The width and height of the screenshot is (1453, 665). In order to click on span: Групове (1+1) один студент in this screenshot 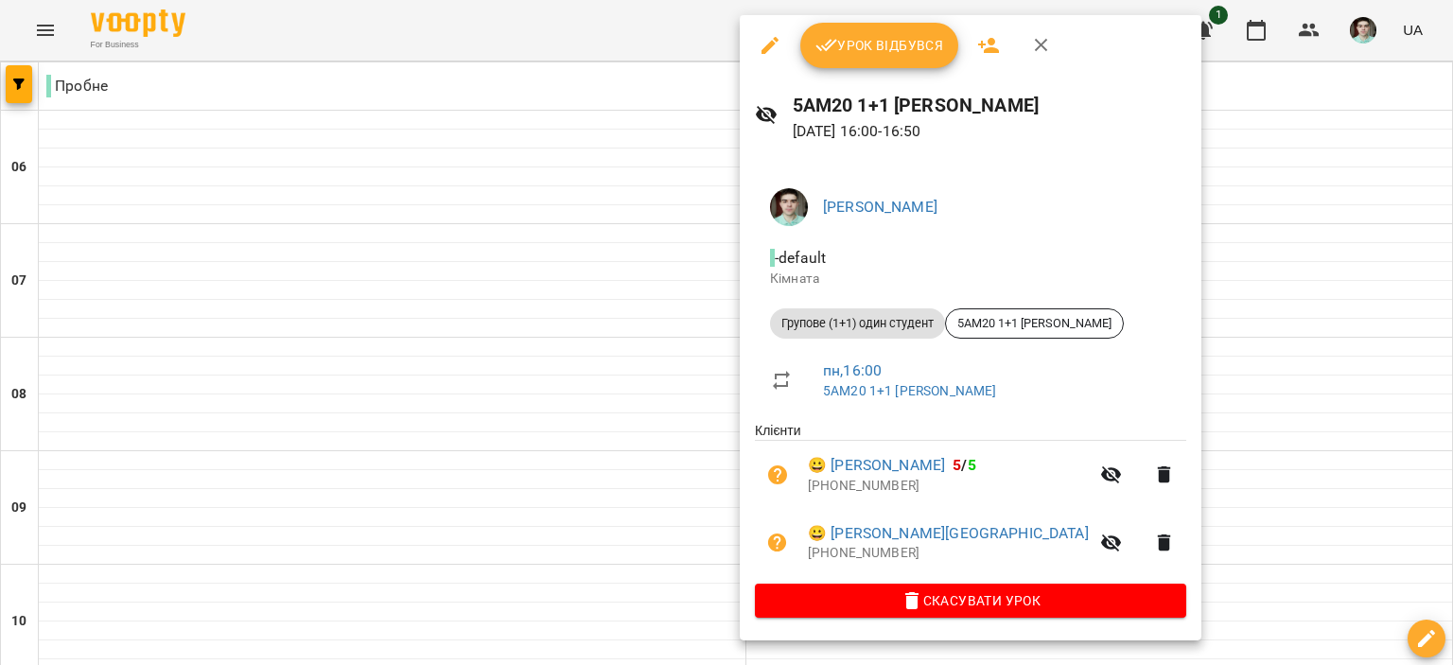, I will do `click(857, 323)`.